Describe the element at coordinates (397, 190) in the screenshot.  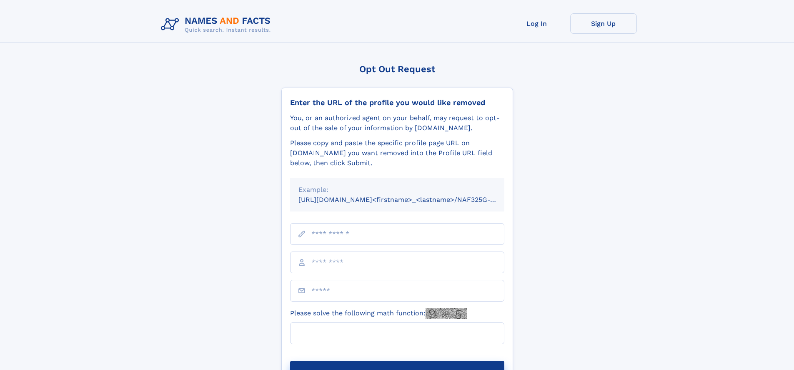
I see `div: Example:` at that location.